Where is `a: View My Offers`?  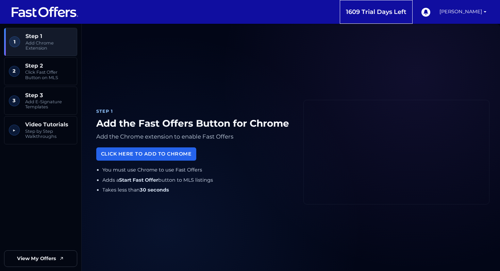
a: View My Offers is located at coordinates (40, 259).